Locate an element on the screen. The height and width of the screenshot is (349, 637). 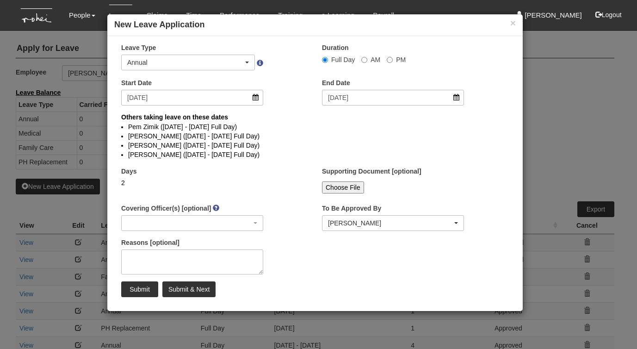
label: End Date is located at coordinates (336, 83).